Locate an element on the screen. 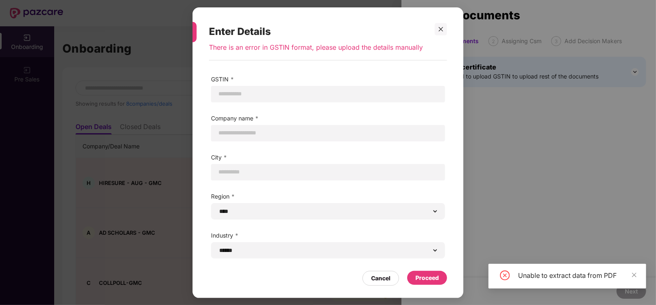 The width and height of the screenshot is (656, 305). label: City is located at coordinates (328, 157).